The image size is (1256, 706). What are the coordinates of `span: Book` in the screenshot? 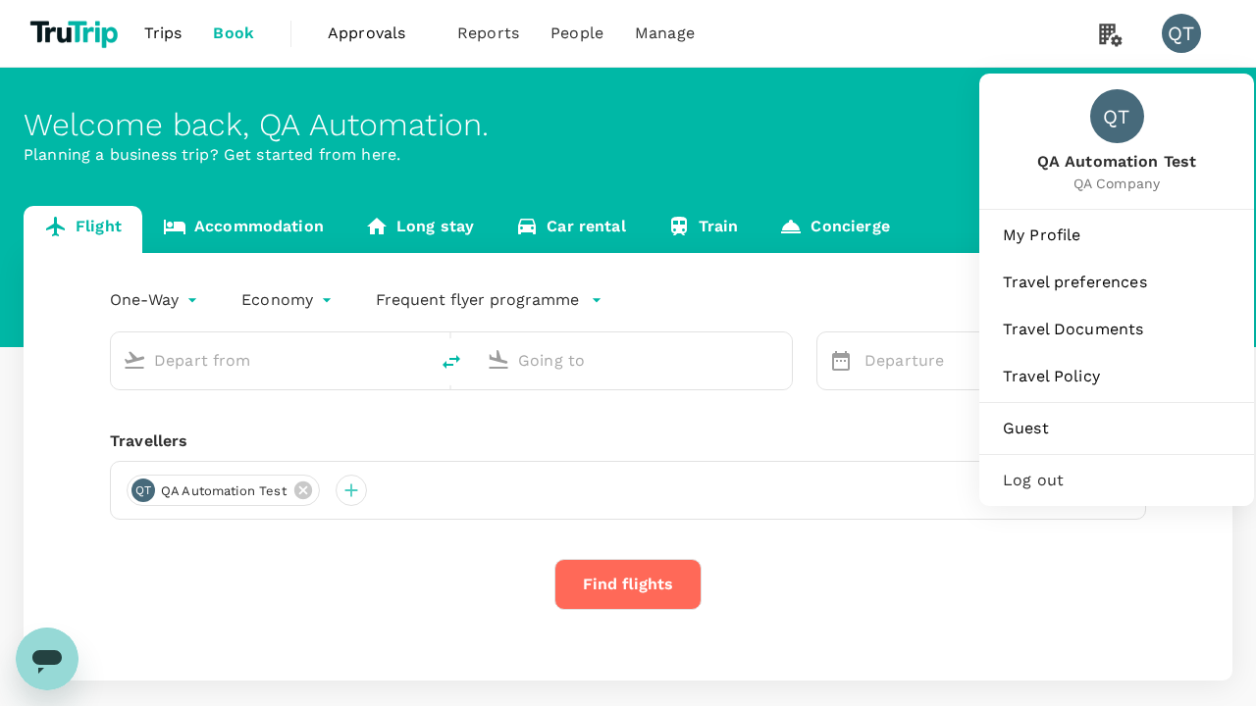 It's located at (234, 33).